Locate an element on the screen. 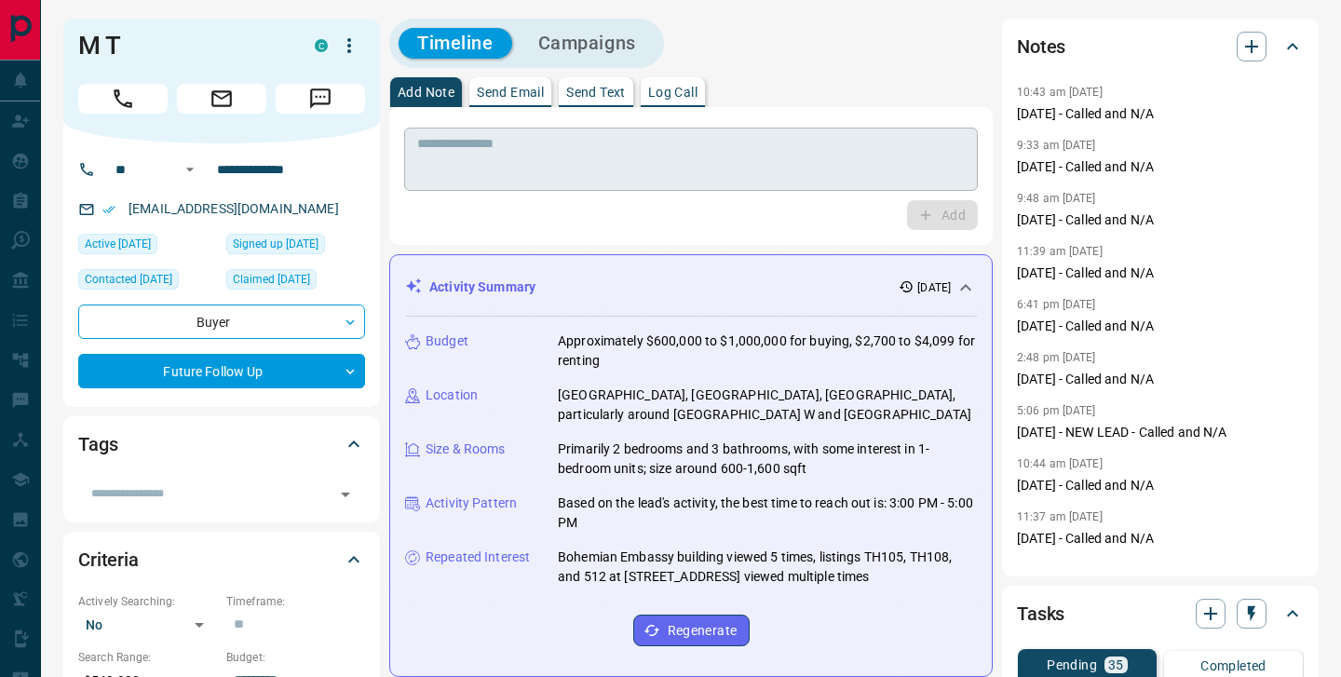 The width and height of the screenshot is (1341, 677). p: Actively Searching: is located at coordinates (147, 602).